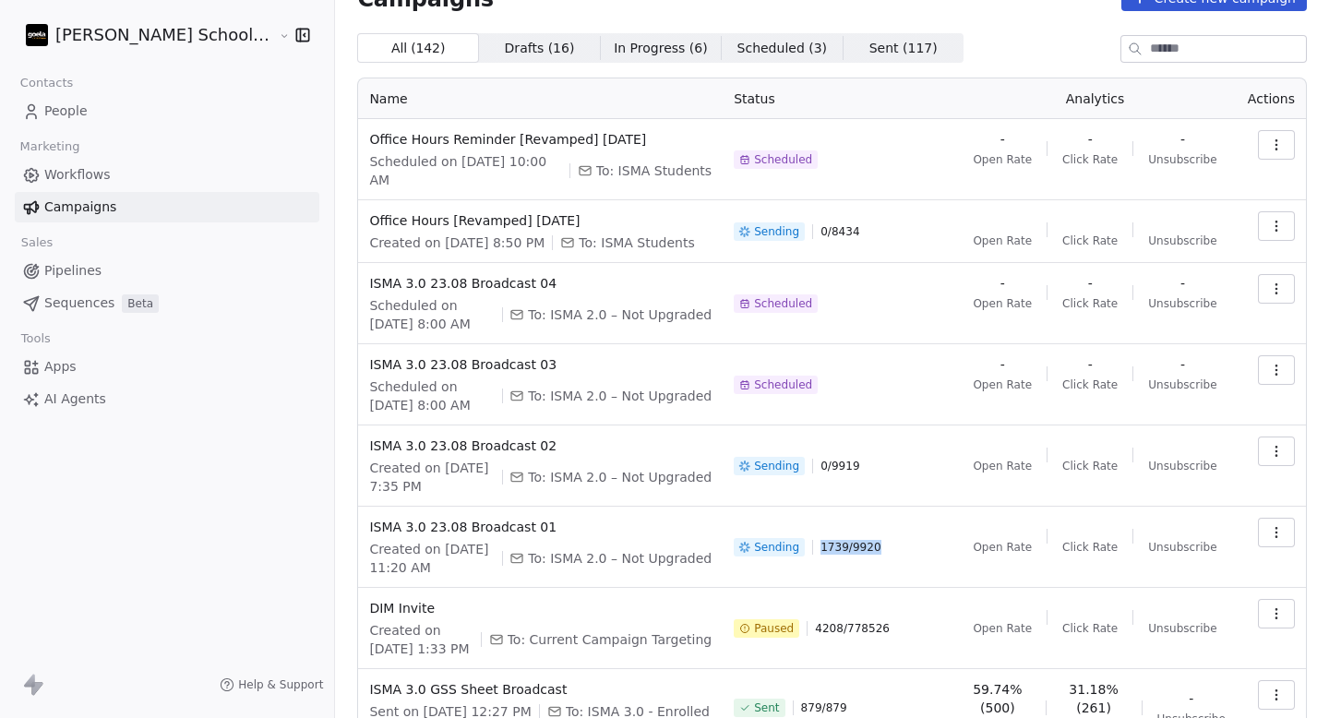  I want to click on span: Workflows, so click(78, 174).